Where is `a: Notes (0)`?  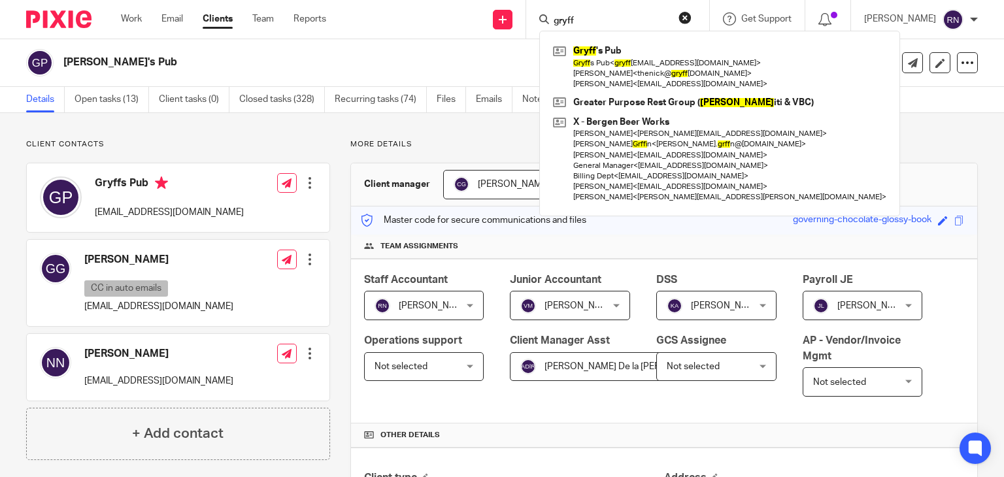 a: Notes (0) is located at coordinates (546, 99).